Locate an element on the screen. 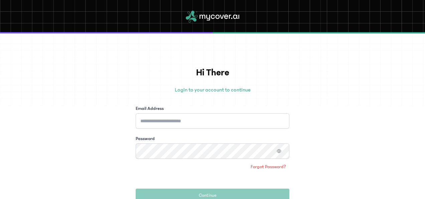 Image resolution: width=425 pixels, height=199 pixels. span: Forgot Password? is located at coordinates (269, 167).